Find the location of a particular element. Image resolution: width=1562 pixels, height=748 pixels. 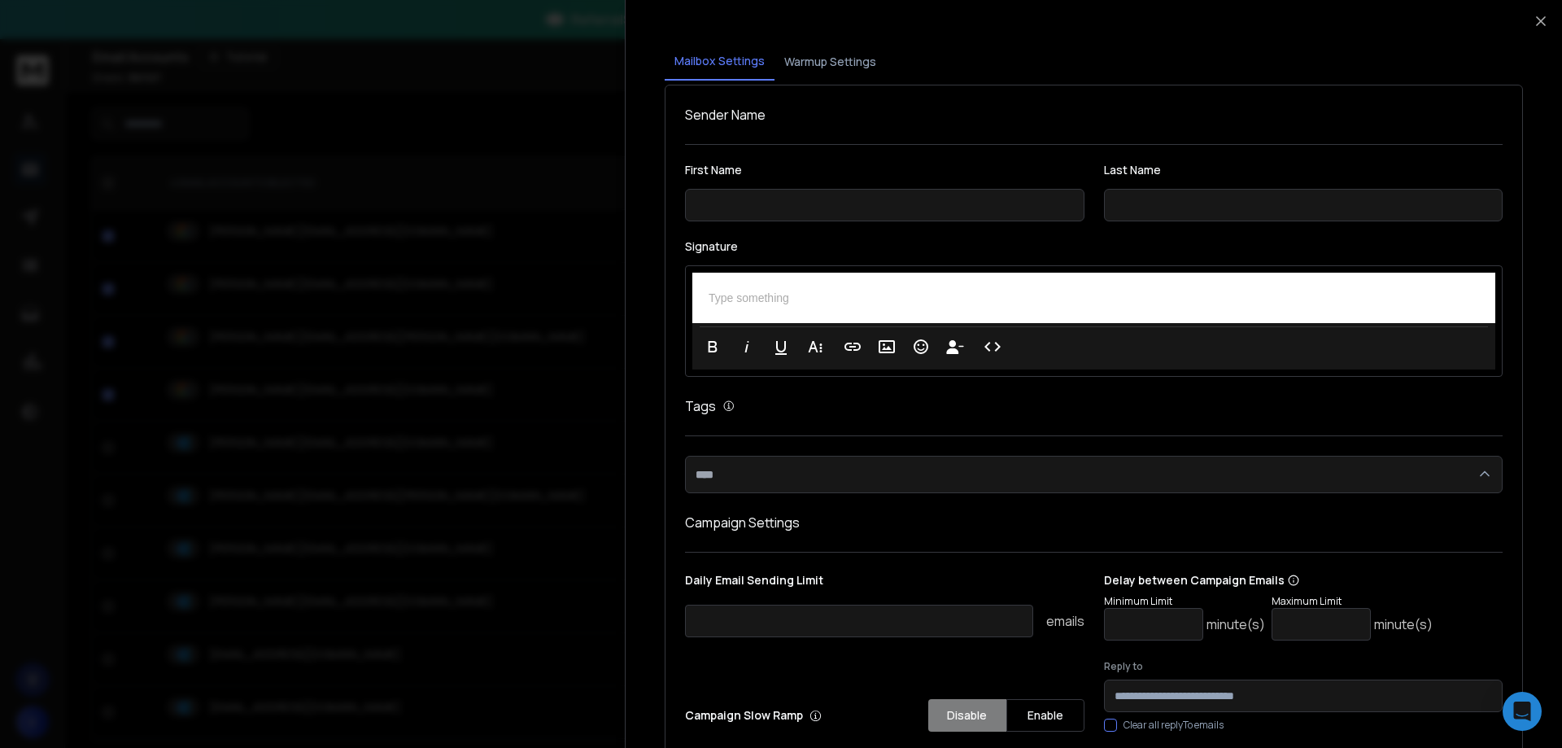

button: Code View is located at coordinates (993, 347).